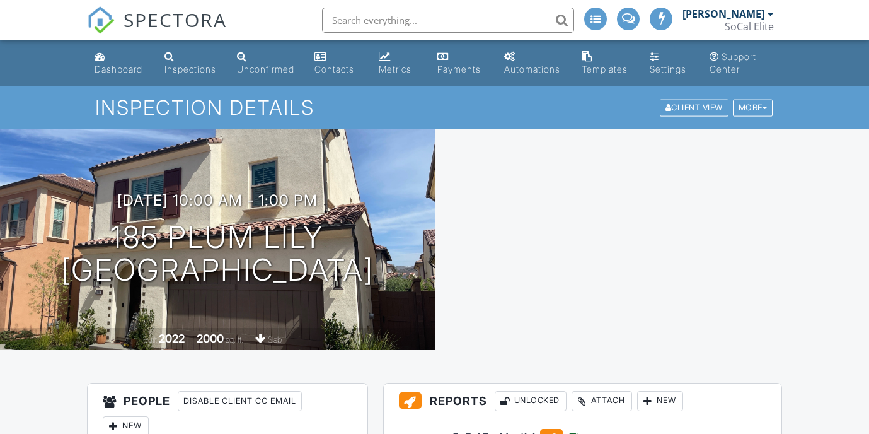 This screenshot has width=869, height=434. I want to click on div: Templates, so click(604, 69).